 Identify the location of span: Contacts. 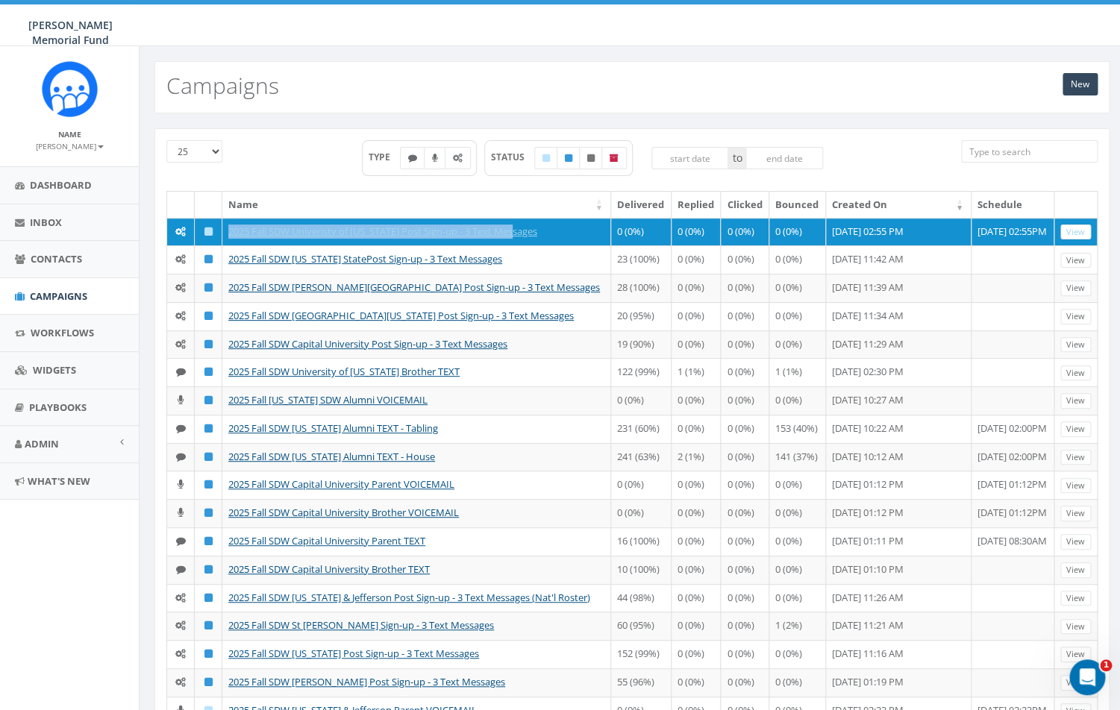
(56, 259).